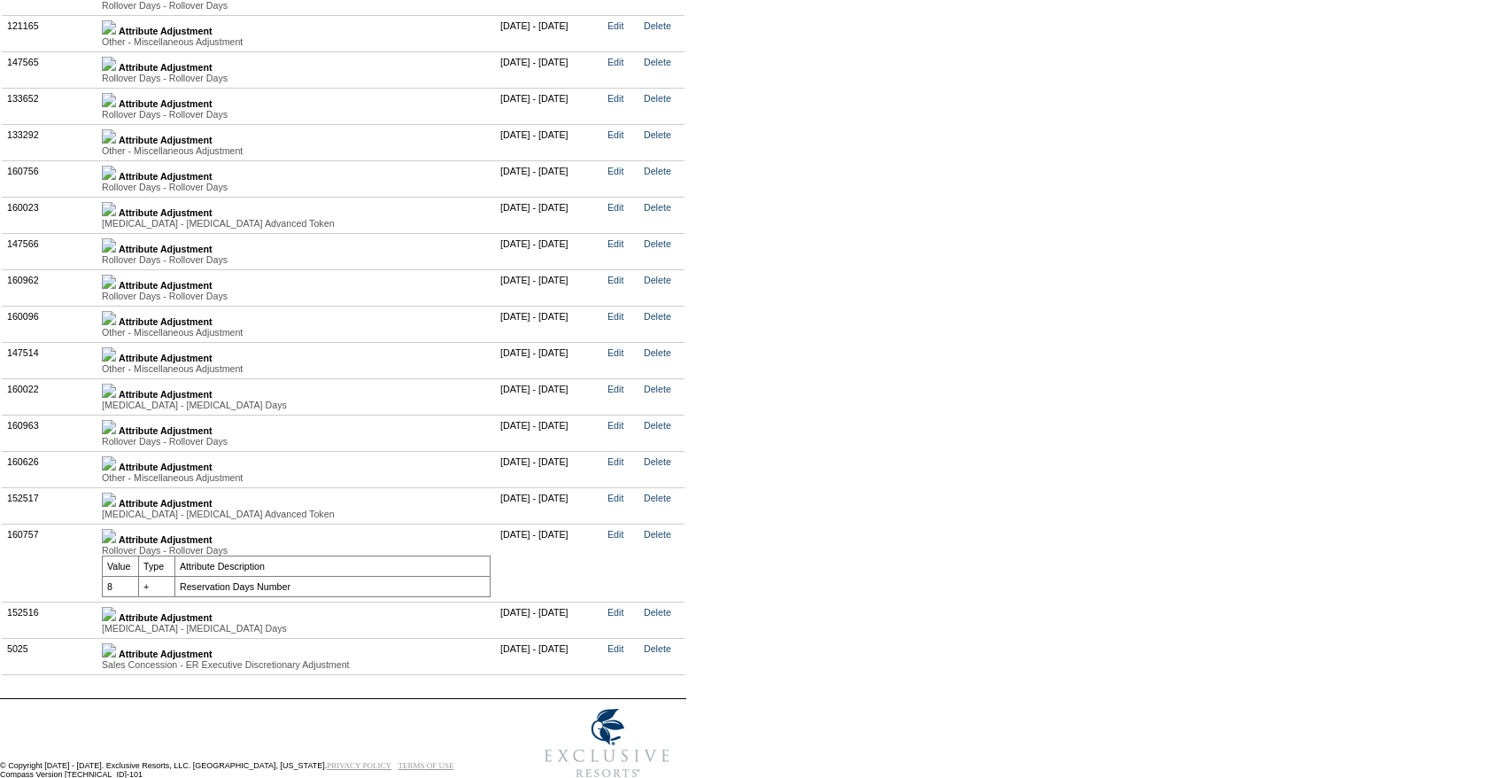 The height and width of the screenshot is (778, 1501). What do you see at coordinates (359, 765) in the screenshot?
I see `a: PRIVACY POLICY` at bounding box center [359, 765].